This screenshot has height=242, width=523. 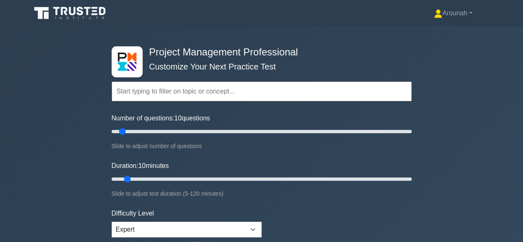 What do you see at coordinates (262, 194) in the screenshot?
I see `div: Slide to adjust test duration (5-120 minutes)` at bounding box center [262, 194].